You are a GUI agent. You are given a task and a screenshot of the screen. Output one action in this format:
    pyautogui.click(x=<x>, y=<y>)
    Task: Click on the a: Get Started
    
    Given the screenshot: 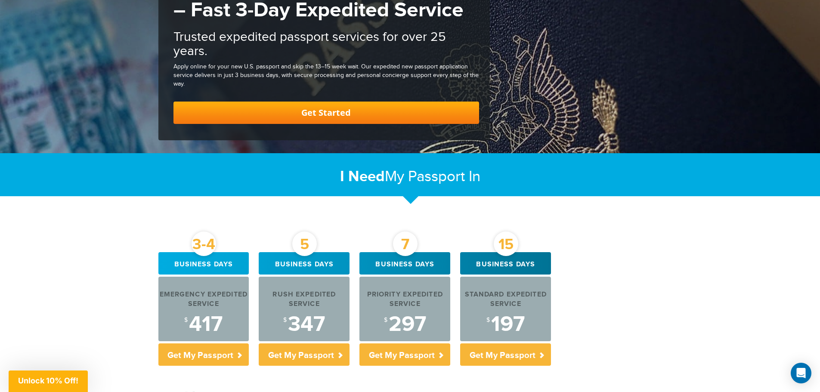 What is the action you would take?
    pyautogui.click(x=326, y=113)
    